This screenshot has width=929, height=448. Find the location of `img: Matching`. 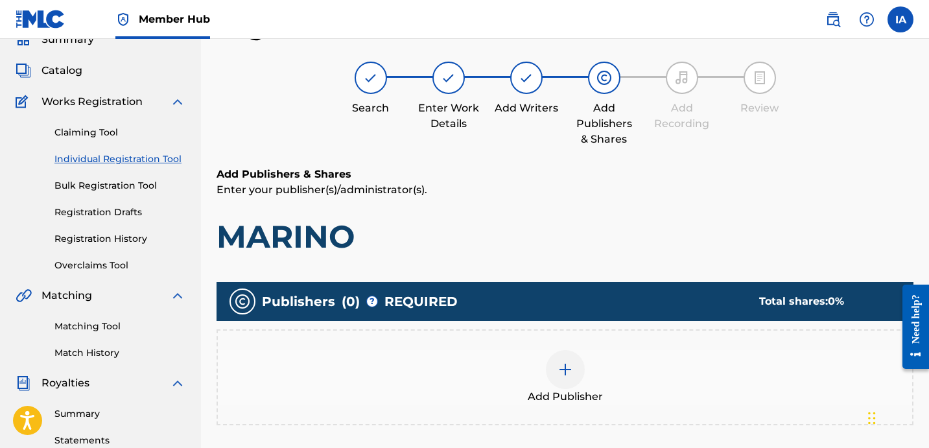

img: Matching is located at coordinates (23, 296).